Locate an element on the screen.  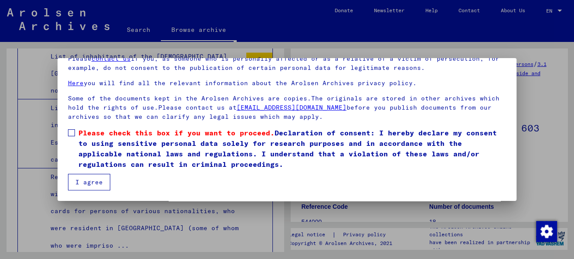
p: Some of the documents kept in the Arolsen Archives are copies.The originals are stored in other a... is located at coordinates (287, 107).